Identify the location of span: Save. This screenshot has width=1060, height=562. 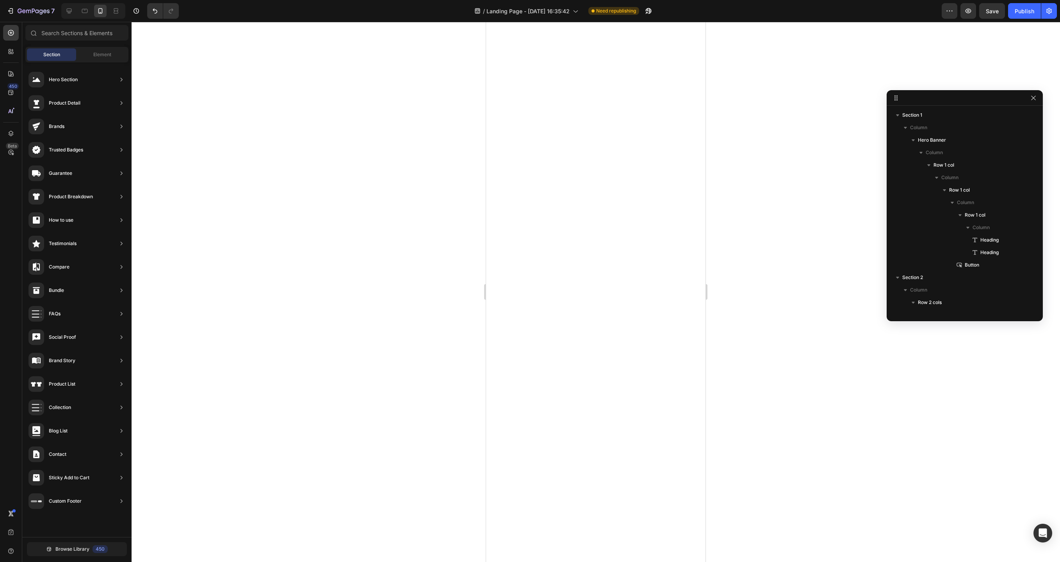
(992, 11).